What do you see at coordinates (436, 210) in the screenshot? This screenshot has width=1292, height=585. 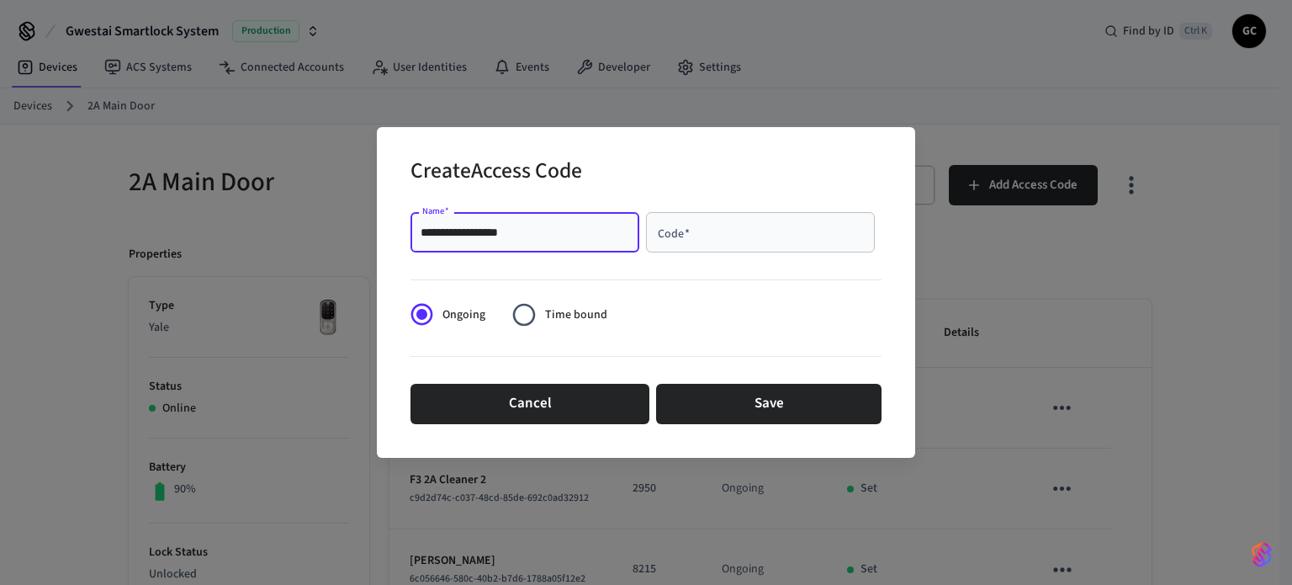 I see `label: Name` at bounding box center [436, 210].